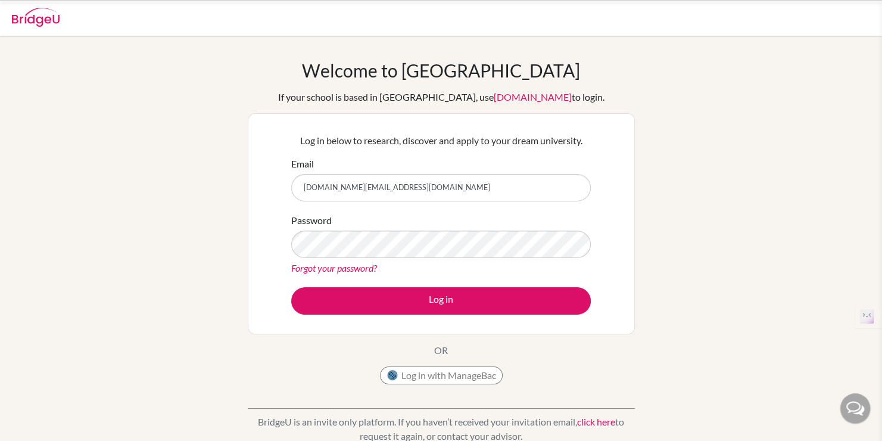  I want to click on img: Bridge-U, so click(36, 17).